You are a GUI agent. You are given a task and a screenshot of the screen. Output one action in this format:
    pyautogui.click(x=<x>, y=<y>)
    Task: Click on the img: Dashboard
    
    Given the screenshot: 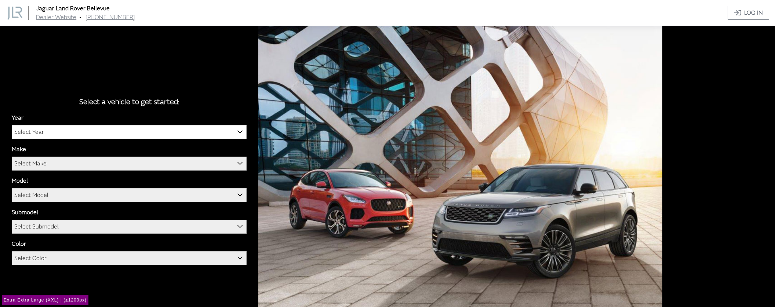 What is the action you would take?
    pyautogui.click(x=15, y=13)
    